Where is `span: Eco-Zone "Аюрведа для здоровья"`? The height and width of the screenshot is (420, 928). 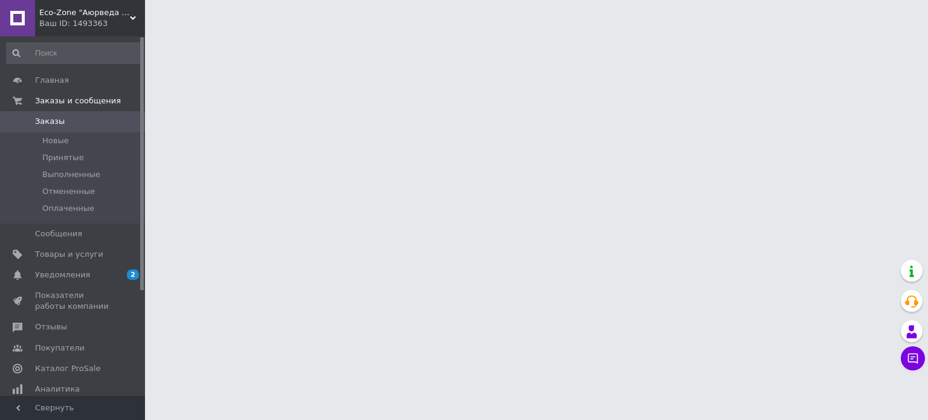 span: Eco-Zone "Аюрведа для здоровья" is located at coordinates (85, 13).